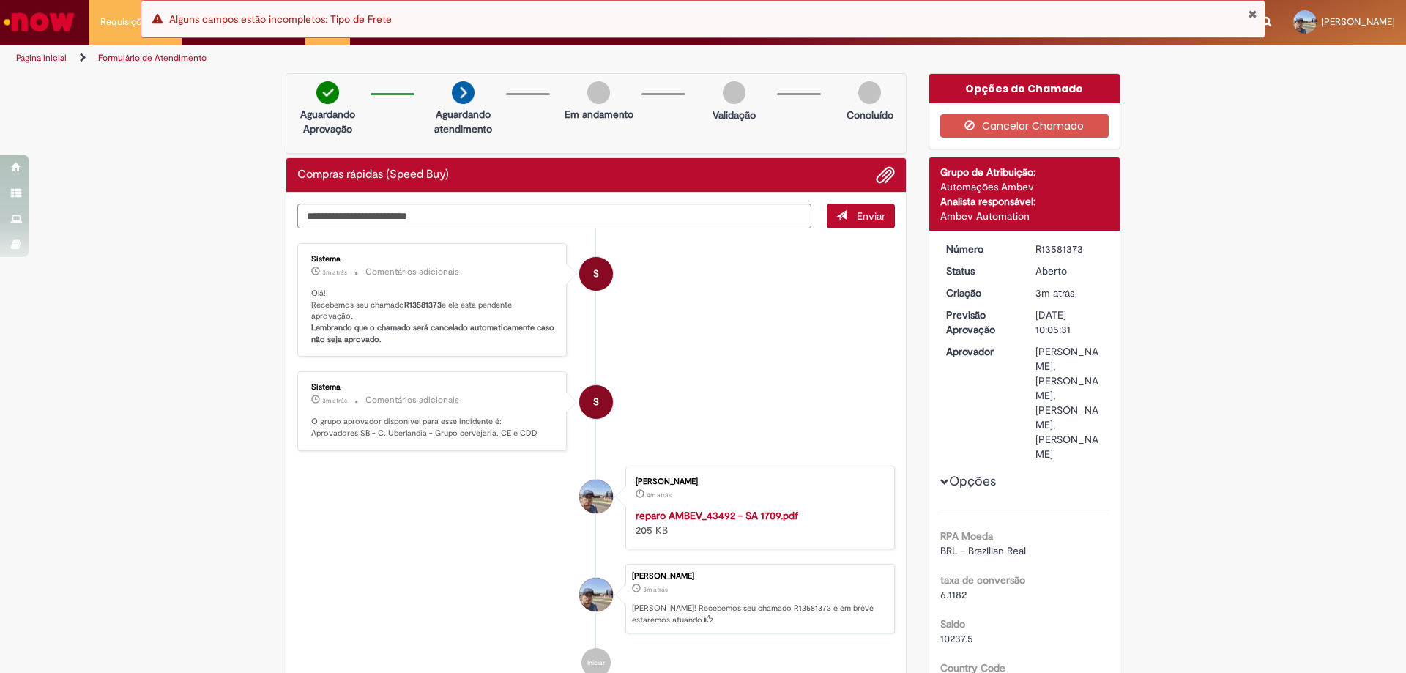 The height and width of the screenshot is (673, 1406). What do you see at coordinates (659, 495) in the screenshot?
I see `span: 4m atrás` at bounding box center [659, 495].